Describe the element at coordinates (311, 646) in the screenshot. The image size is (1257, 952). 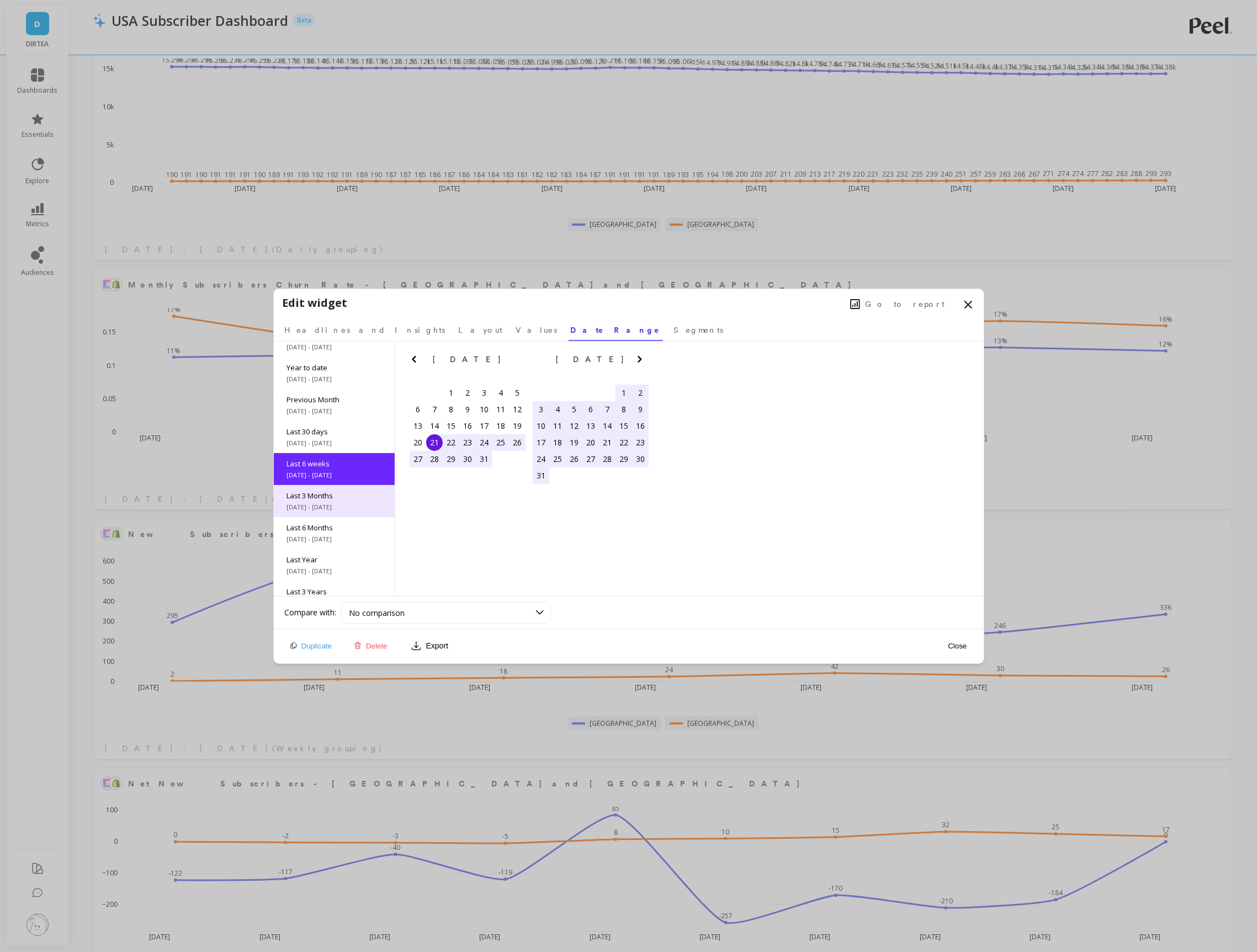
I see `button: Duplicate` at that location.